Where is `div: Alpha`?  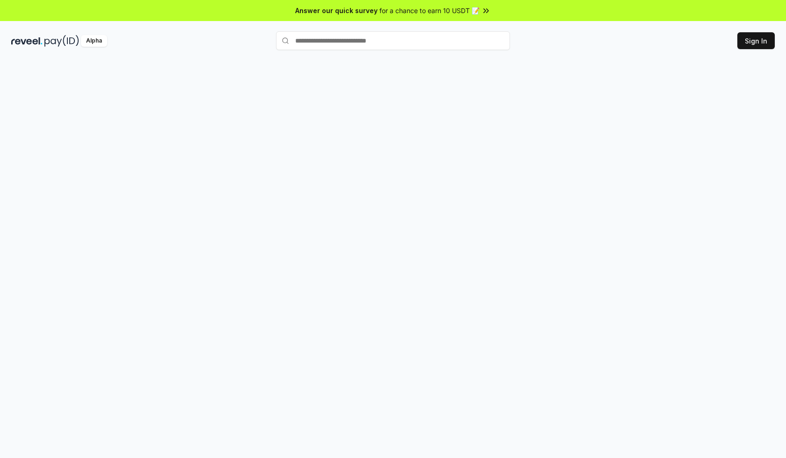
div: Alpha is located at coordinates (94, 41).